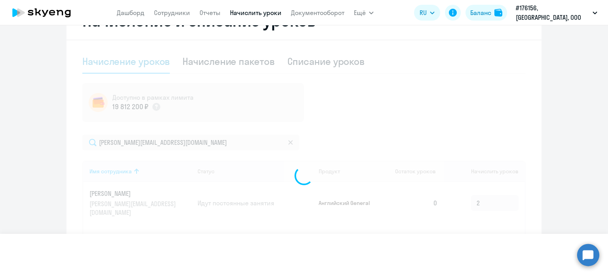  What do you see at coordinates (480, 13) in the screenshot?
I see `div: Баланс` at bounding box center [480, 13].